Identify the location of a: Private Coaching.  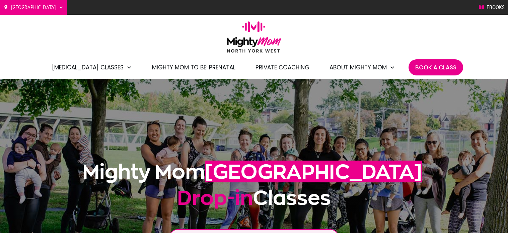
(282, 67).